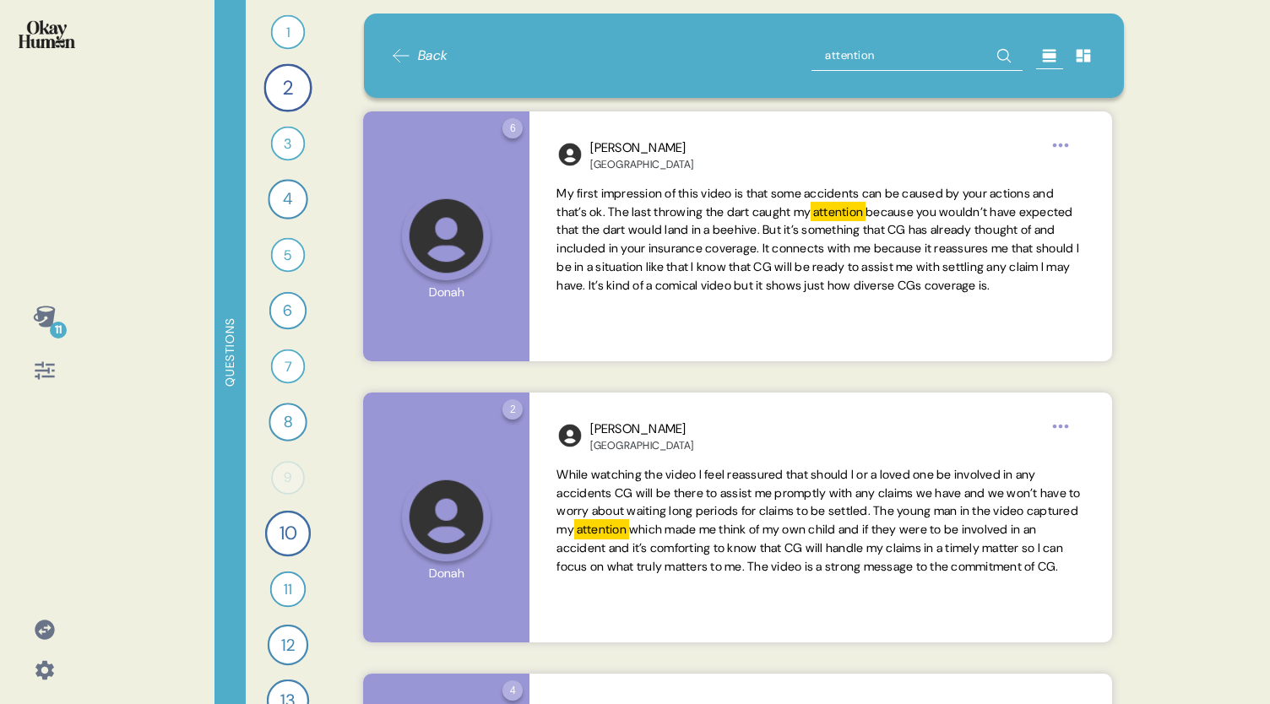 This screenshot has height=704, width=1270. What do you see at coordinates (817, 248) in the screenshot?
I see `span: because you wouldn’t have expected that the dart would land in a beehive. But it’s something that...` at bounding box center [817, 248].